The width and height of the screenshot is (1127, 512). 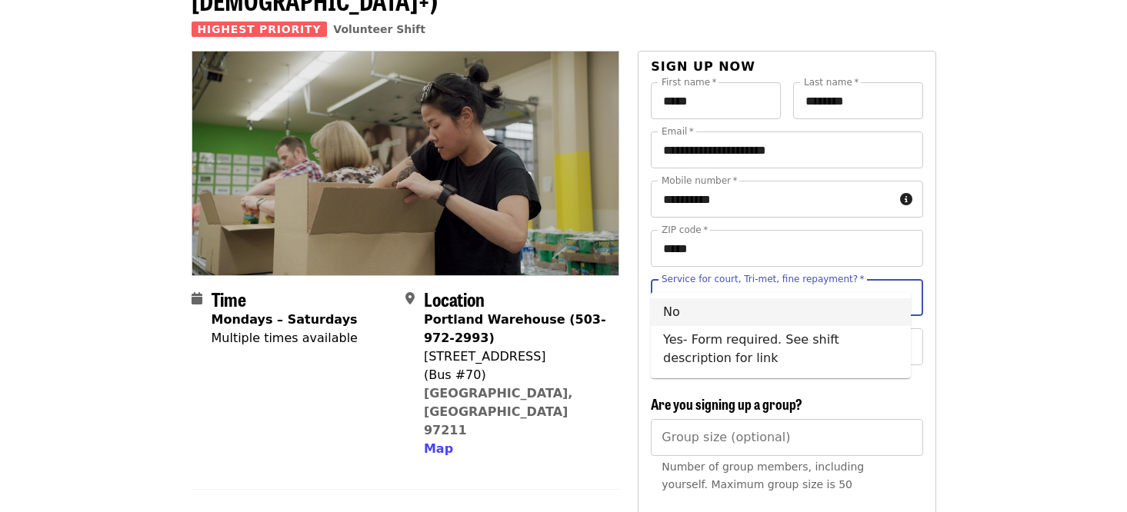 I want to click on label: Service for court, Tri-met, fine repayment?, so click(x=763, y=279).